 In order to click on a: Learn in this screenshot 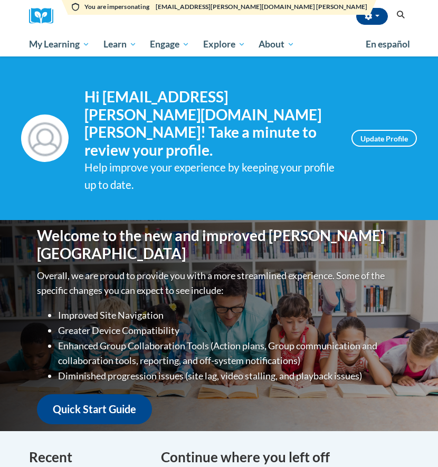, I will do `click(120, 44)`.